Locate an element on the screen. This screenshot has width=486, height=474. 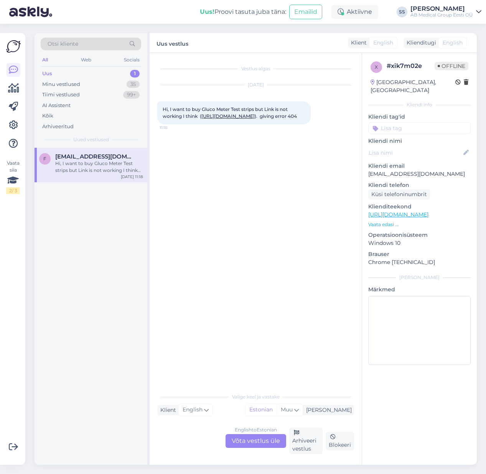
div: 1 is located at coordinates (135, 74).